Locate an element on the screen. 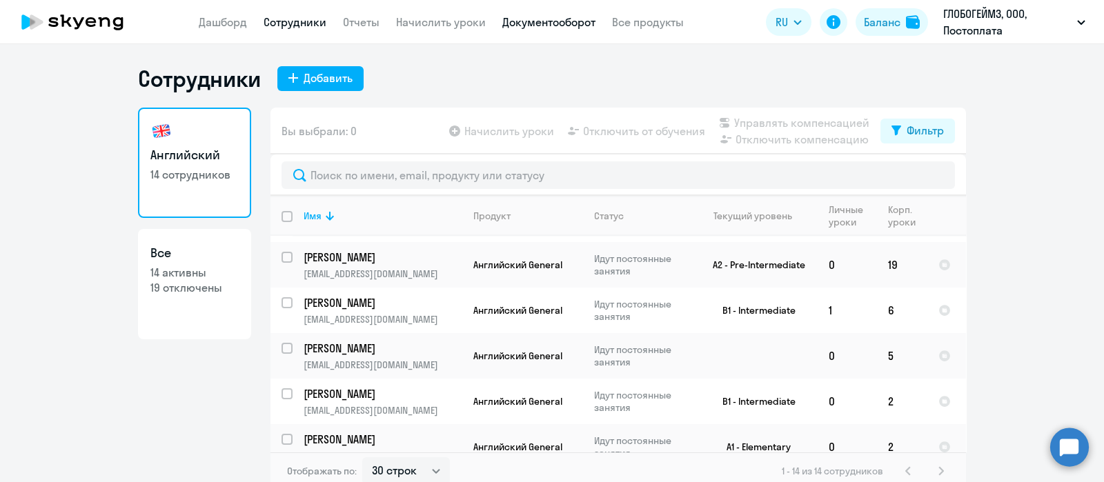 Image resolution: width=1104 pixels, height=482 pixels. button: RU is located at coordinates (789, 22).